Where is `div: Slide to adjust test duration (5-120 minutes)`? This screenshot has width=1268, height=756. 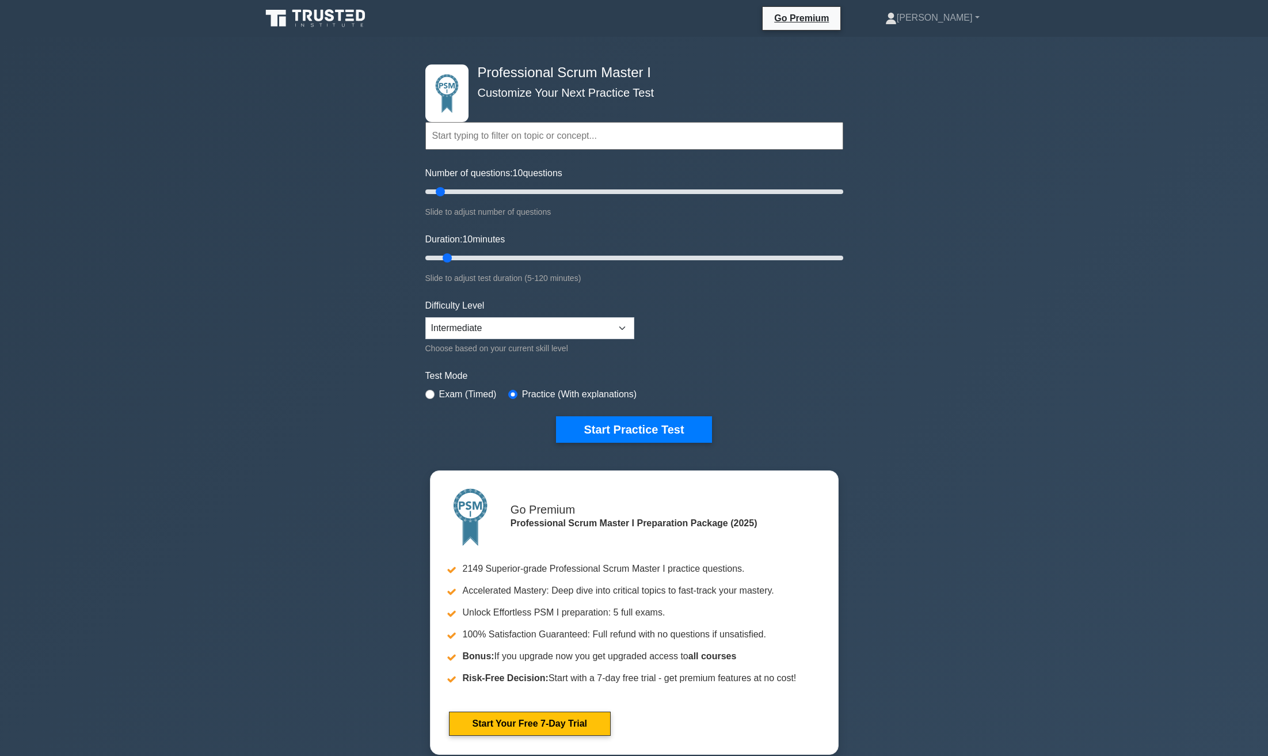 div: Slide to adjust test duration (5-120 minutes) is located at coordinates (634, 278).